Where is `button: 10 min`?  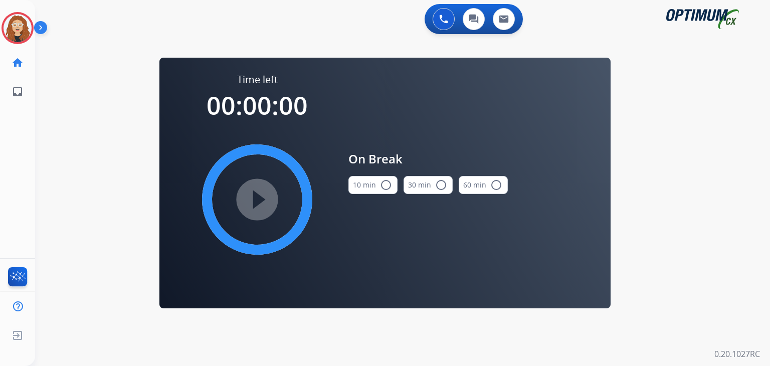 button: 10 min is located at coordinates (373, 185).